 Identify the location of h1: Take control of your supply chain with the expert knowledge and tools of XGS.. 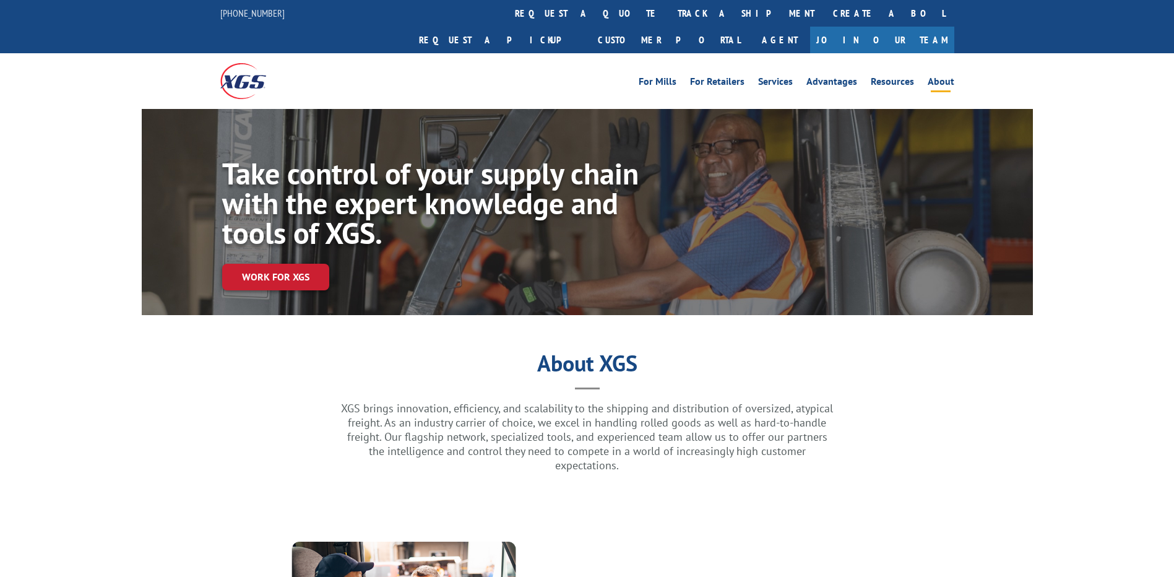
(432, 206).